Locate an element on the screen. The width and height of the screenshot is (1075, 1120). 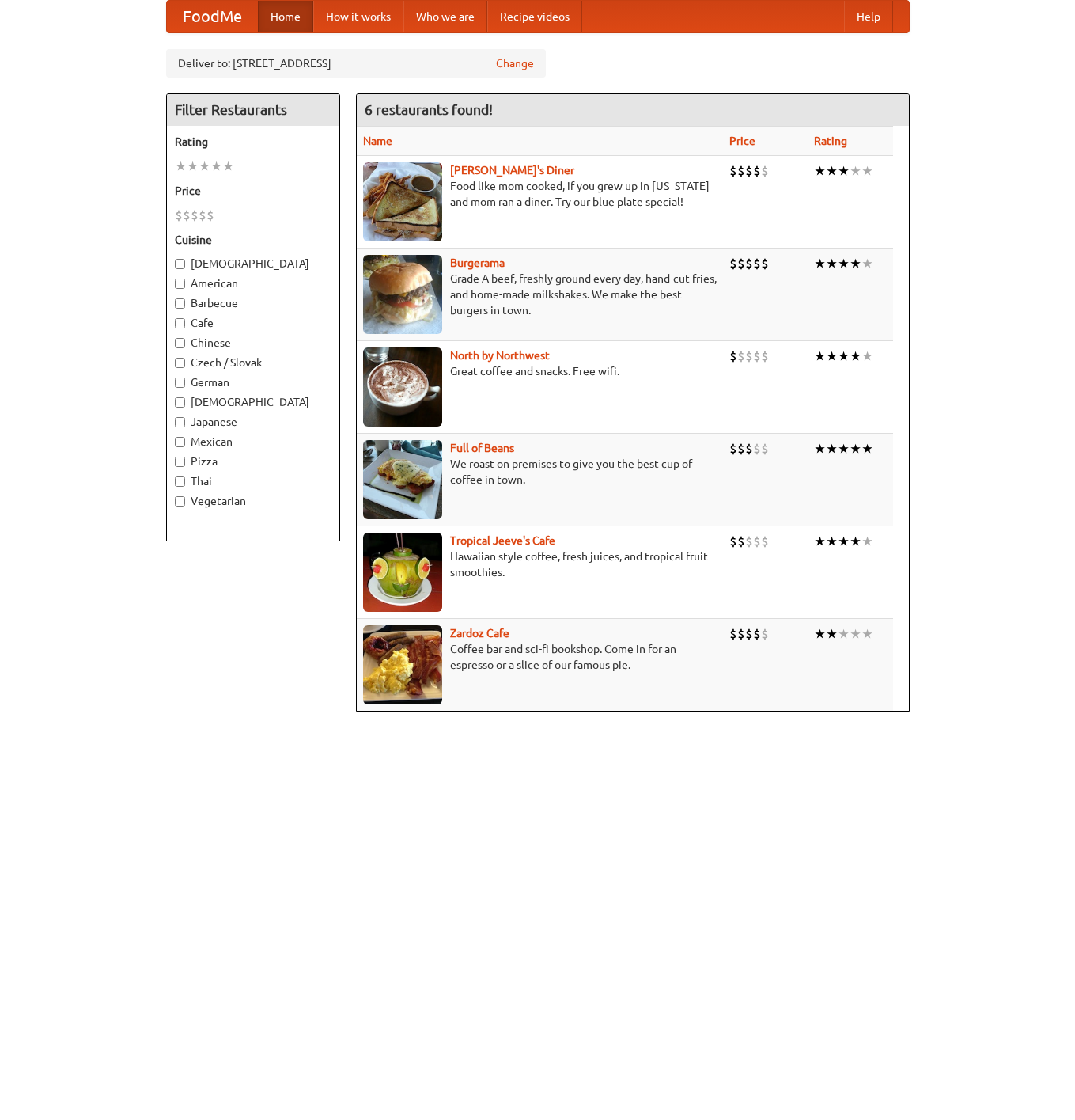
a: Zardoz Cafe is located at coordinates (480, 633).